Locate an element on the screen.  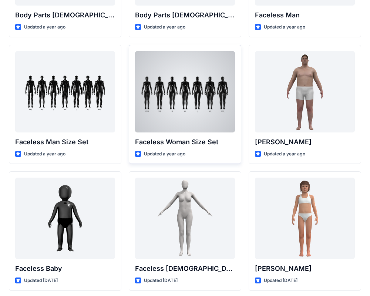
a: Faceless Woman Size Set is located at coordinates (185, 92).